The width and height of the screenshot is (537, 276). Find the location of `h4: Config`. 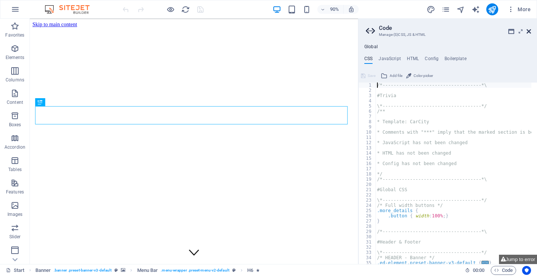

h4: Config is located at coordinates (432, 60).